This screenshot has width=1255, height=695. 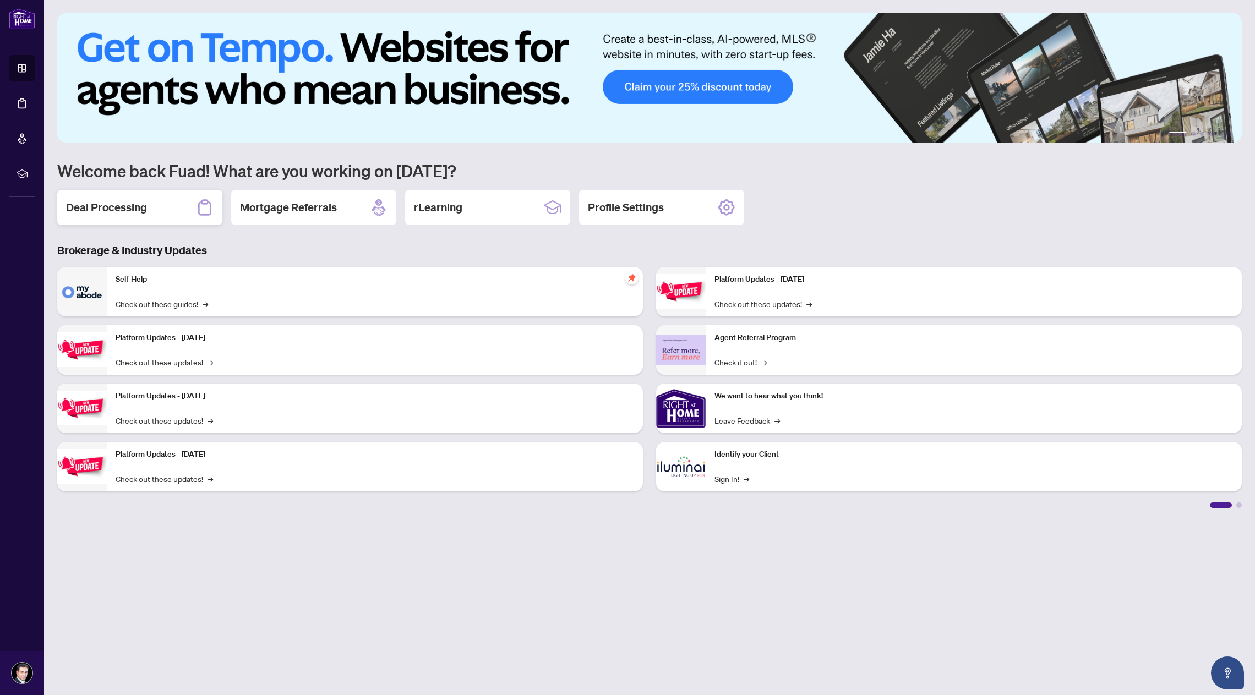 I want to click on h2: Mortgage Referrals, so click(x=288, y=207).